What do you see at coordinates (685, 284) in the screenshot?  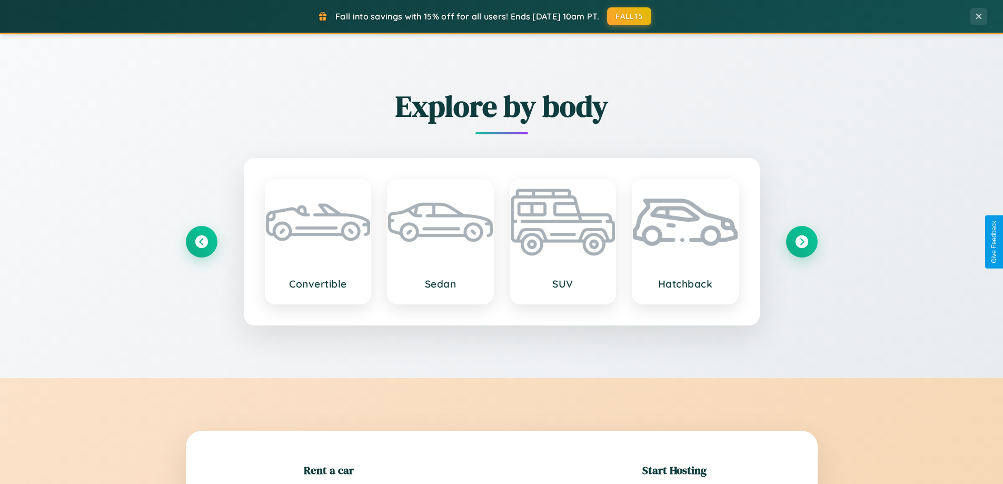 I see `h3: Hatchback` at bounding box center [685, 284].